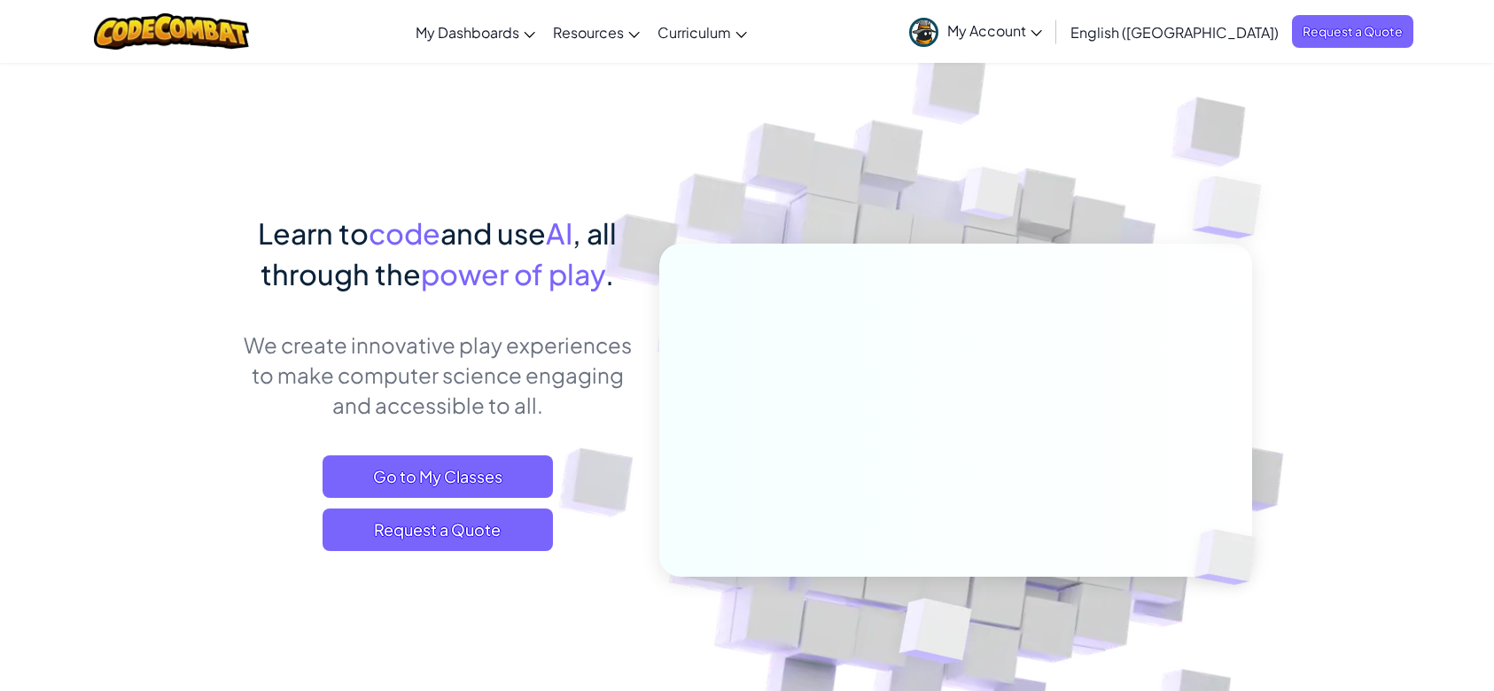  I want to click on span: Resources, so click(588, 32).